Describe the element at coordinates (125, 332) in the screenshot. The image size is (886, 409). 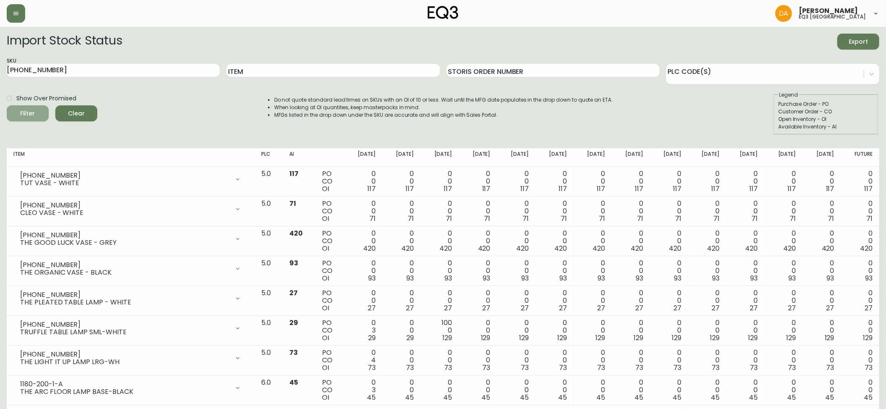
I see `div: TRUFFLE TABLE LAMP SML-WHITE` at that location.